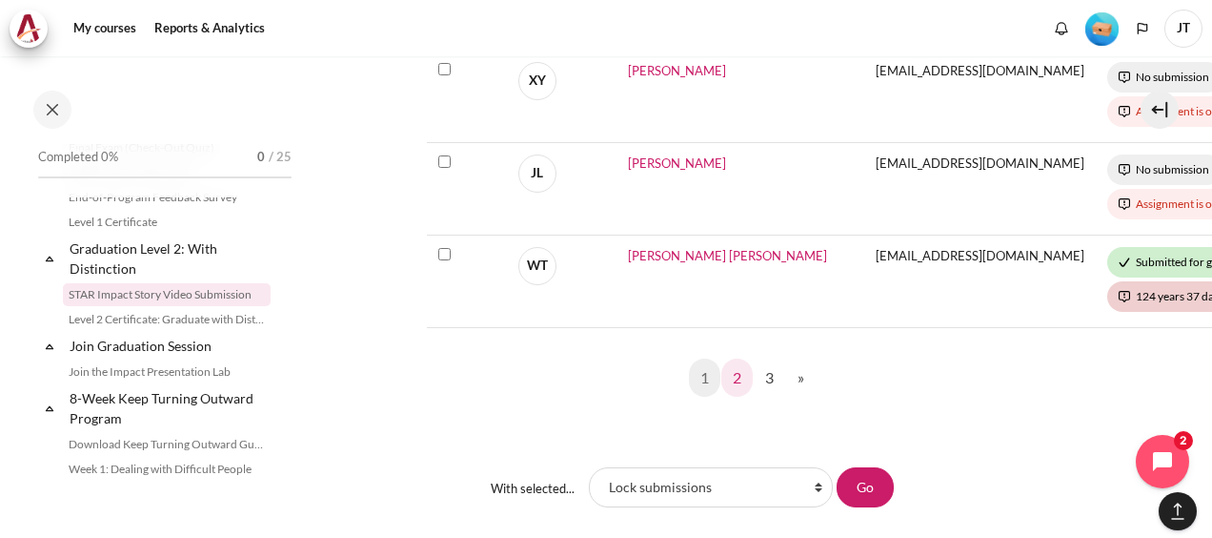 The image size is (1212, 538). What do you see at coordinates (167, 444) in the screenshot?
I see `a: Download Keep Turning Outward Guide` at bounding box center [167, 444].